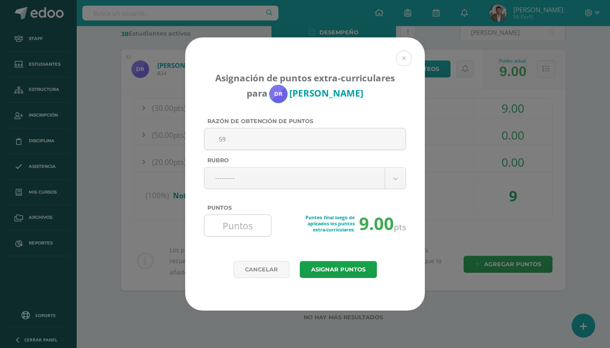 The image size is (610, 348). Describe the element at coordinates (400, 227) in the screenshot. I see `span: pts` at that location.